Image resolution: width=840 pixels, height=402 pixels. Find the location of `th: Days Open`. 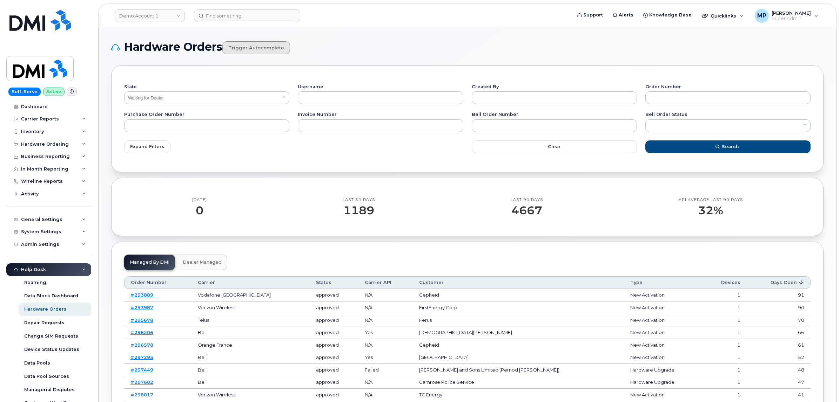

th: Days Open is located at coordinates (778, 283).